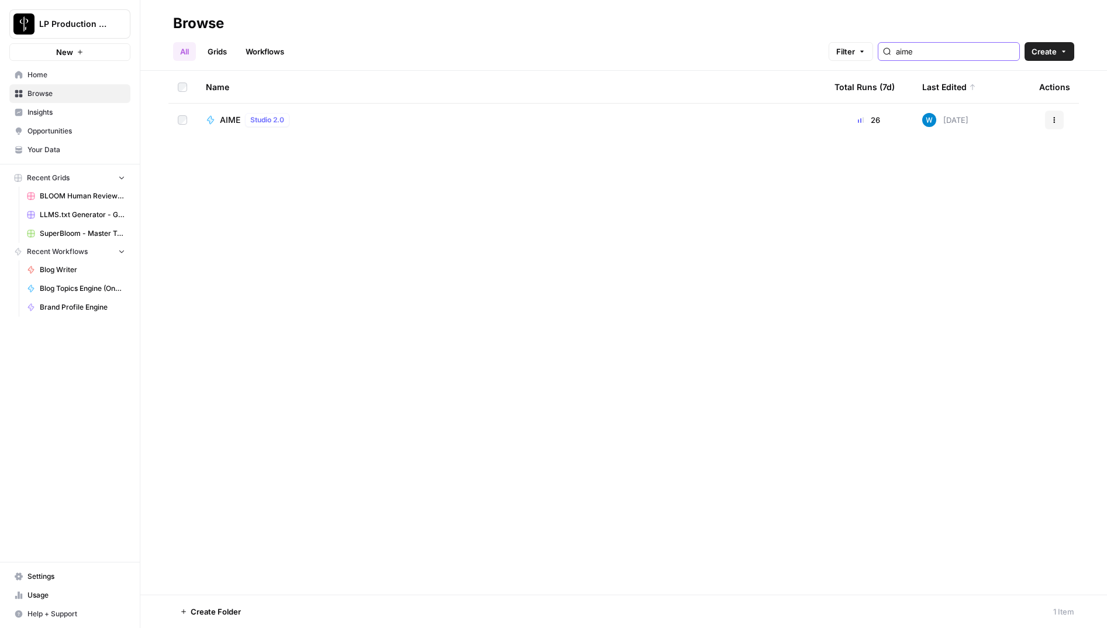 Image resolution: width=1107 pixels, height=628 pixels. Describe the element at coordinates (76, 270) in the screenshot. I see `a: Blog Writer` at that location.